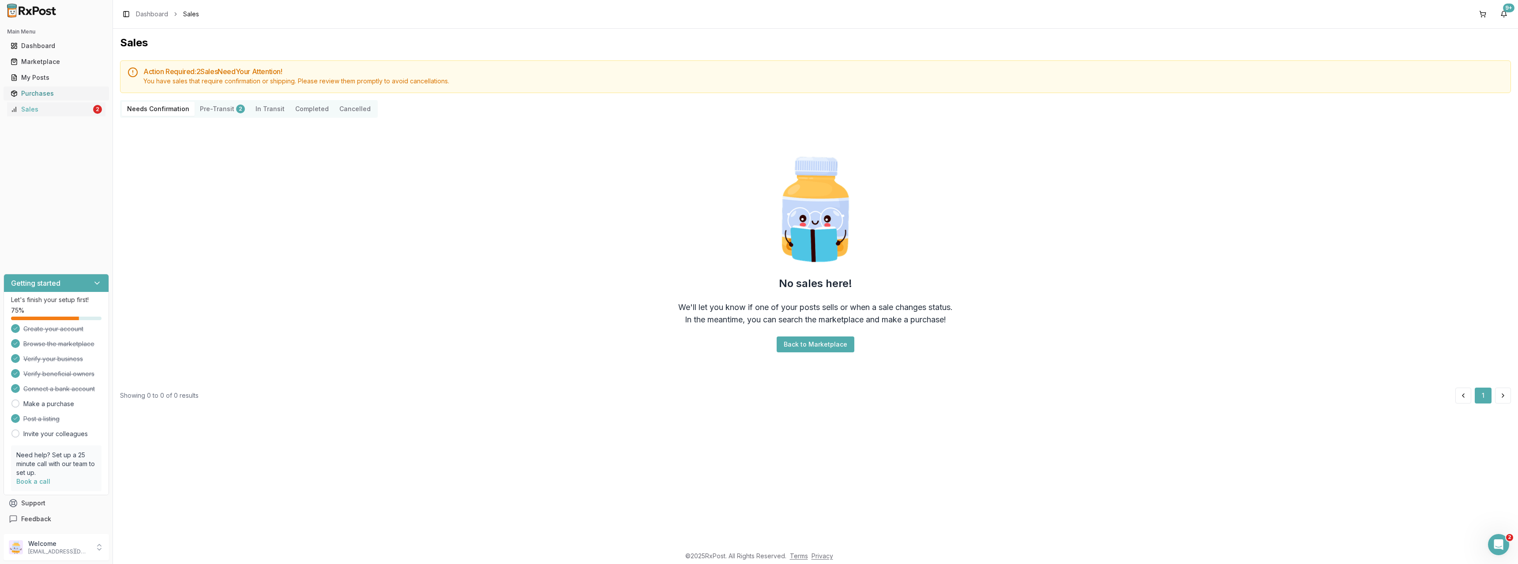 The width and height of the screenshot is (1518, 564). I want to click on button: Completed, so click(312, 109).